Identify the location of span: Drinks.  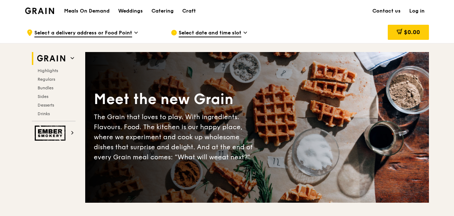
(44, 113).